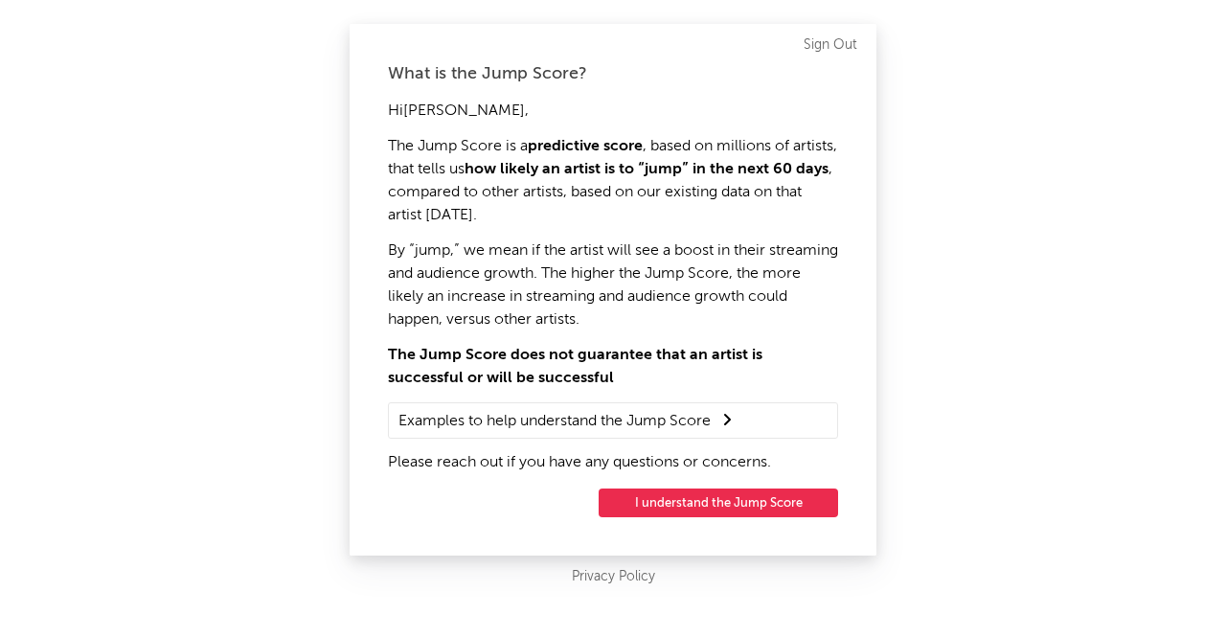 The height and width of the screenshot is (637, 1226). I want to click on button: I understand the Jump Score, so click(718, 503).